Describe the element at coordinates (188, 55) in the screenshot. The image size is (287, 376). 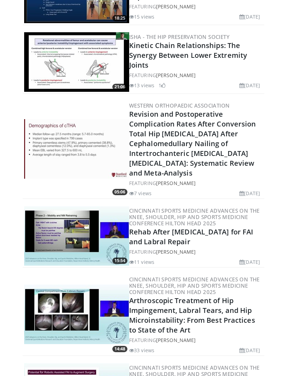
I see `a: Kinetic Chain Relationships: The Synergy Between Lower Extremity Joints` at that location.